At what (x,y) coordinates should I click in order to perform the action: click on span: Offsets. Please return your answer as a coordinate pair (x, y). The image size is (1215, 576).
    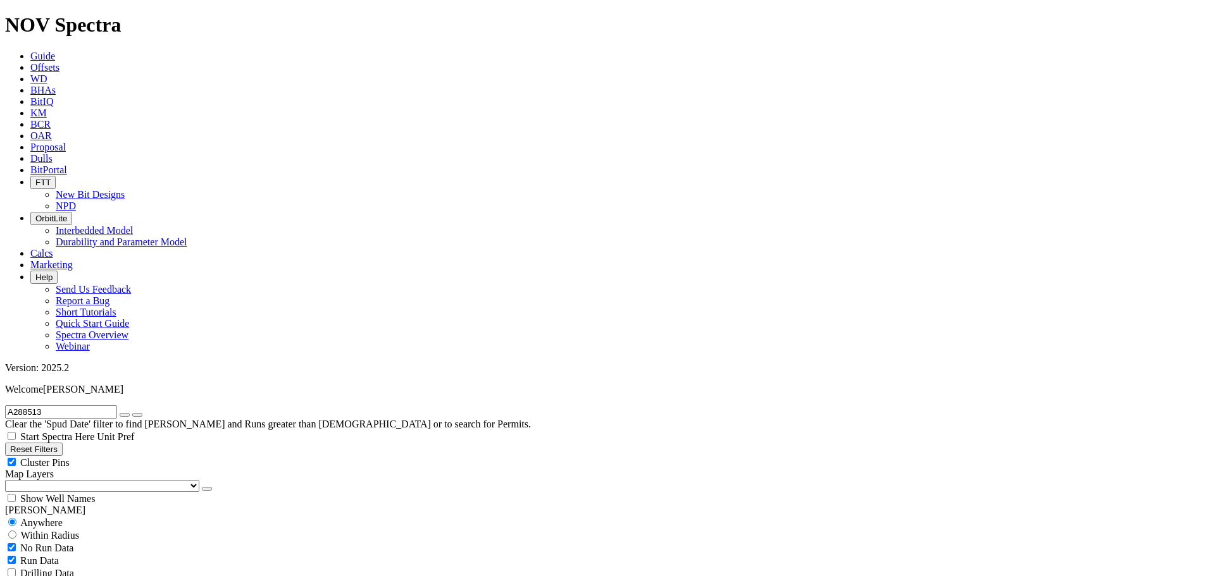
    Looking at the image, I should click on (45, 67).